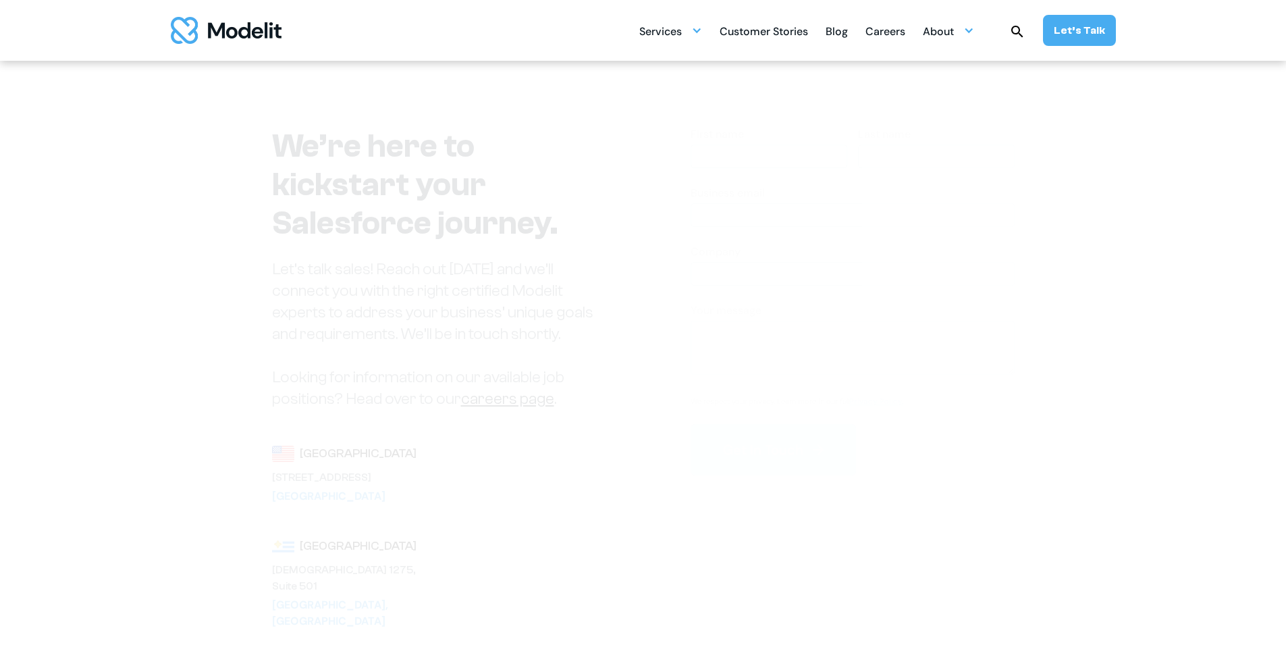  I want to click on a: Let’s Talk, so click(1079, 30).